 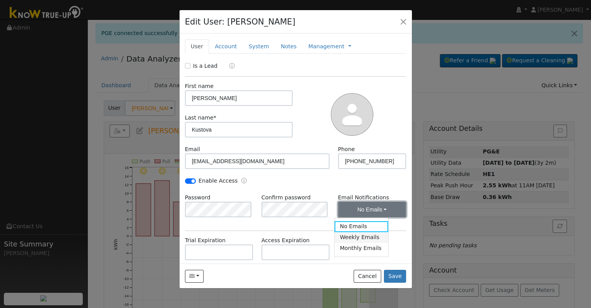 What do you see at coordinates (362, 248) in the screenshot?
I see `a: Monthly Emails` at bounding box center [362, 248].